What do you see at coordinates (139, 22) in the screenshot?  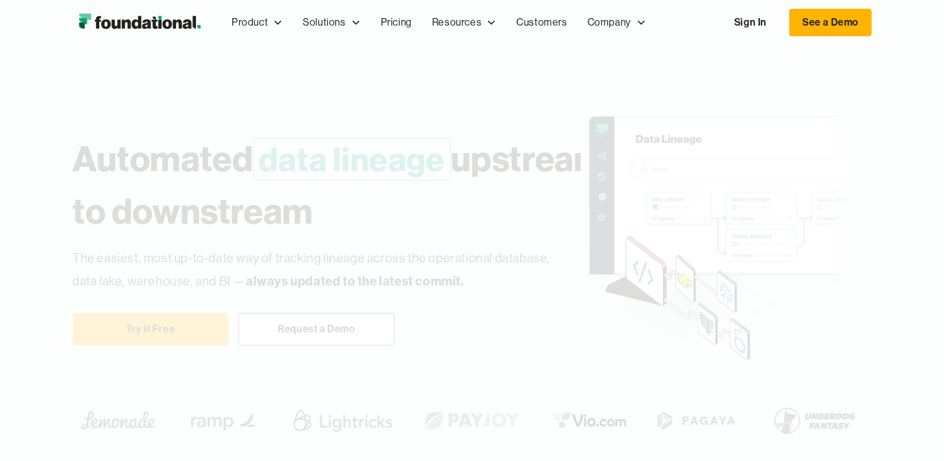 I see `a: home` at bounding box center [139, 22].